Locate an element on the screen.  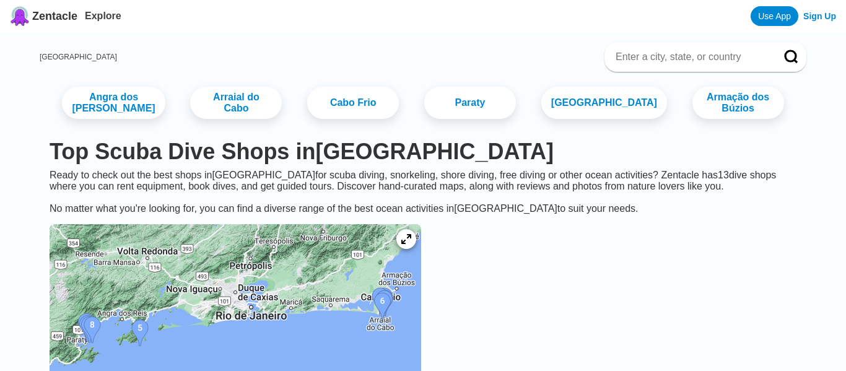
a: Arraial do Cabo is located at coordinates (236, 103).